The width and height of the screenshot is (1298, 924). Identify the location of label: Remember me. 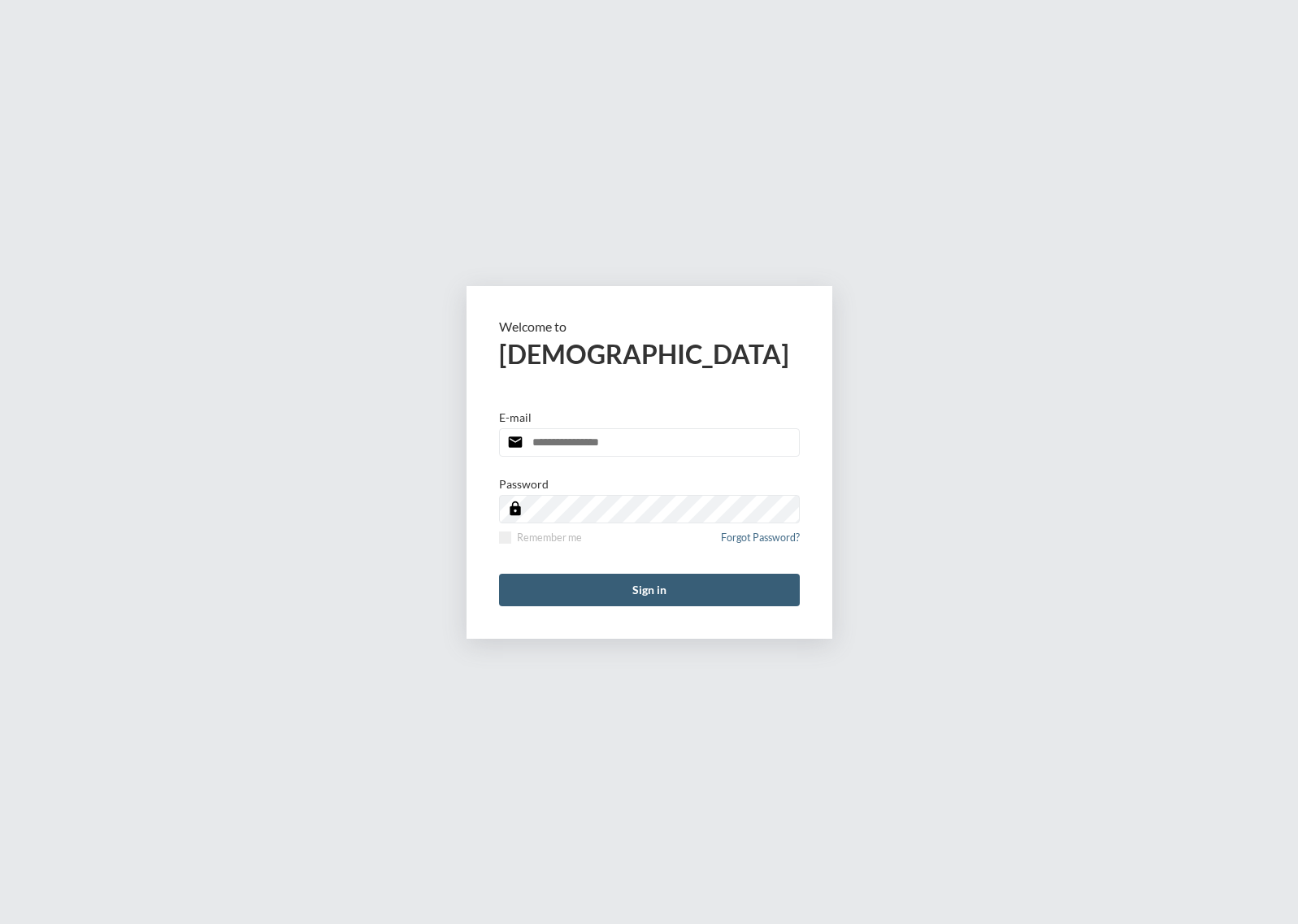
(541, 537).